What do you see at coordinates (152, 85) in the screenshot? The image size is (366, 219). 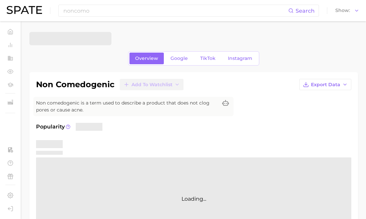 I see `span: Add to Watchlist` at bounding box center [152, 85].